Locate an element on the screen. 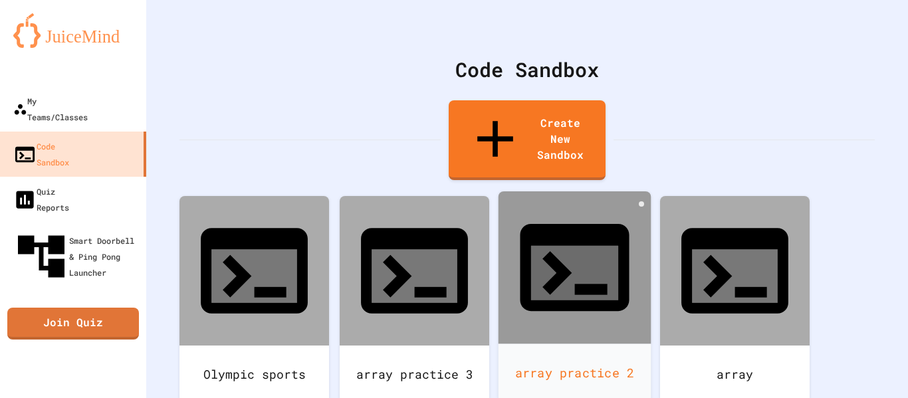  a: Create New Sandbox is located at coordinates (527, 140).